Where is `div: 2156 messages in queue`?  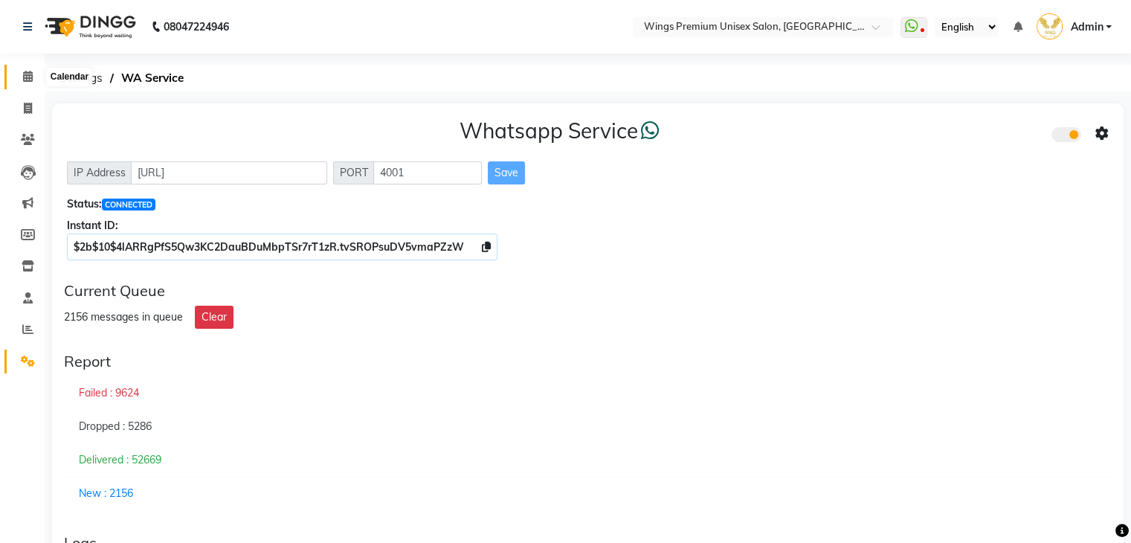
div: 2156 messages in queue is located at coordinates (123, 317).